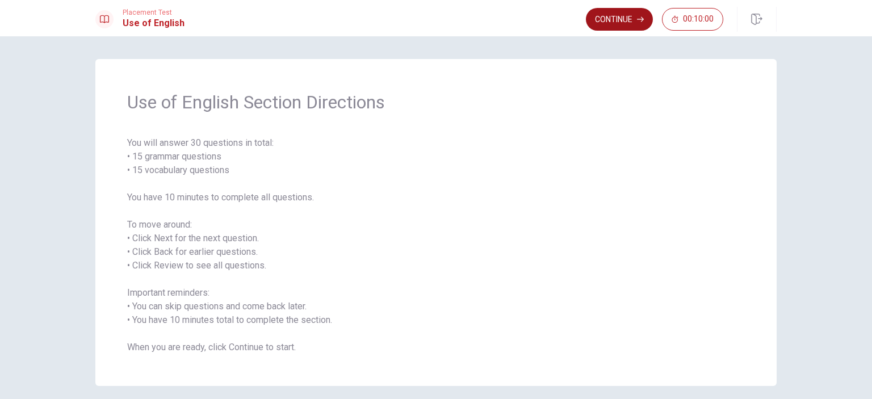 This screenshot has width=872, height=399. I want to click on span: Placement Test, so click(153, 12).